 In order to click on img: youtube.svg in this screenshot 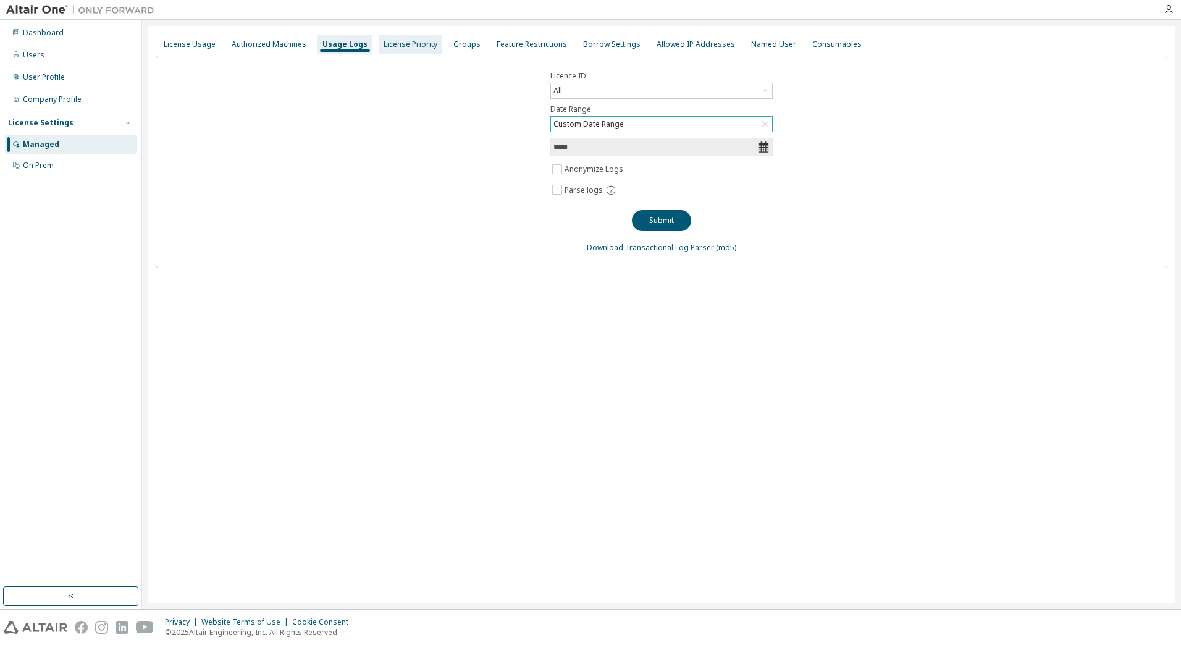, I will do `click(145, 627)`.